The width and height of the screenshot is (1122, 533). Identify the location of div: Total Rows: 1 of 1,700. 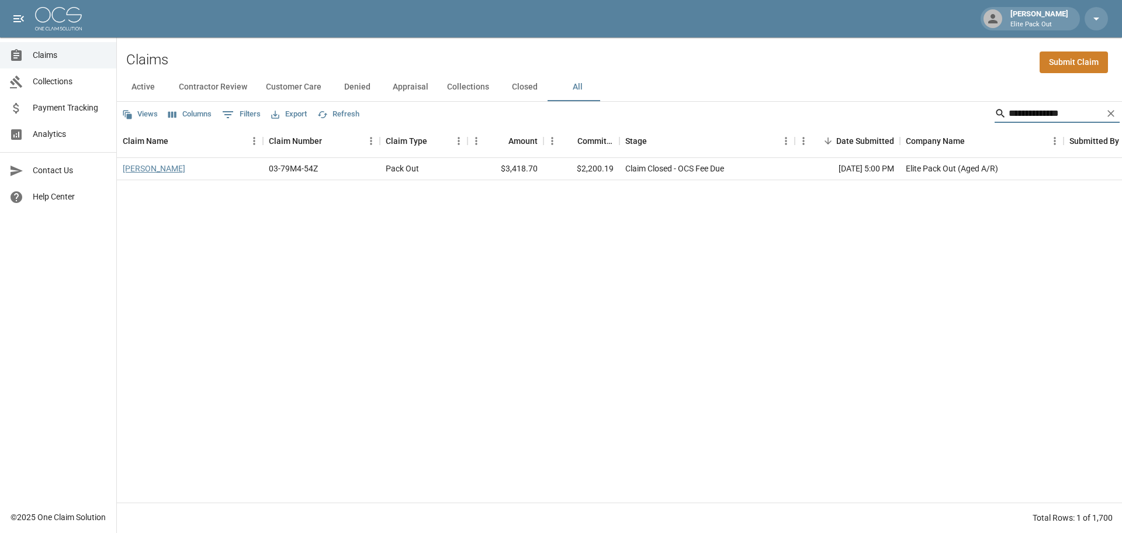
(1073, 517).